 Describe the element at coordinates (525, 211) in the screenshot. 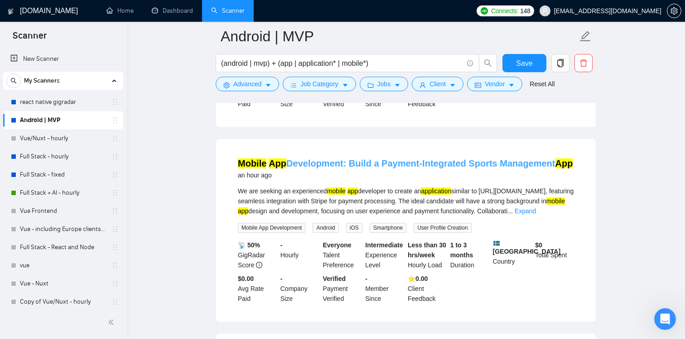

I see `a: Expand` at that location.